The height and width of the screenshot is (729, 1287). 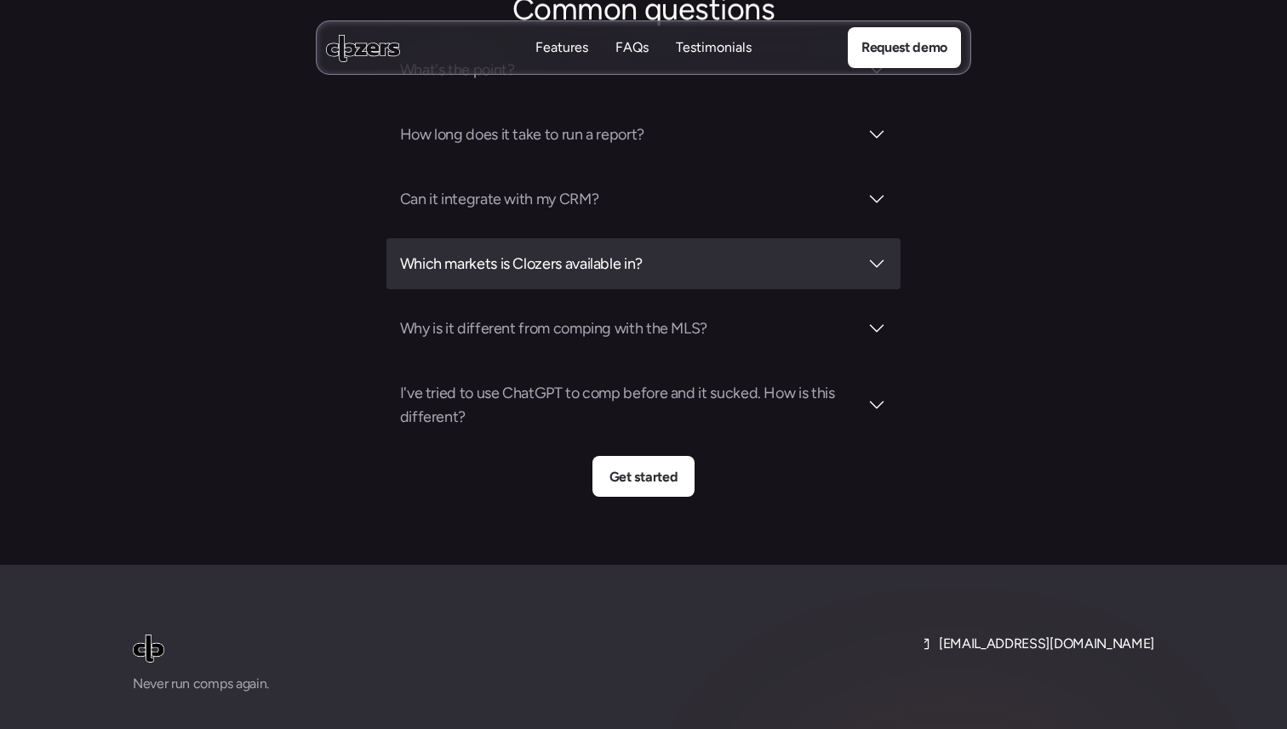 What do you see at coordinates (252, 684) in the screenshot?
I see `p: Never run comps again.` at bounding box center [252, 684].